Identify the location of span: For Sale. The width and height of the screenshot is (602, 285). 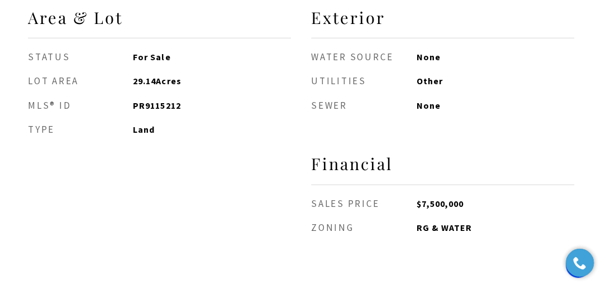
(212, 57).